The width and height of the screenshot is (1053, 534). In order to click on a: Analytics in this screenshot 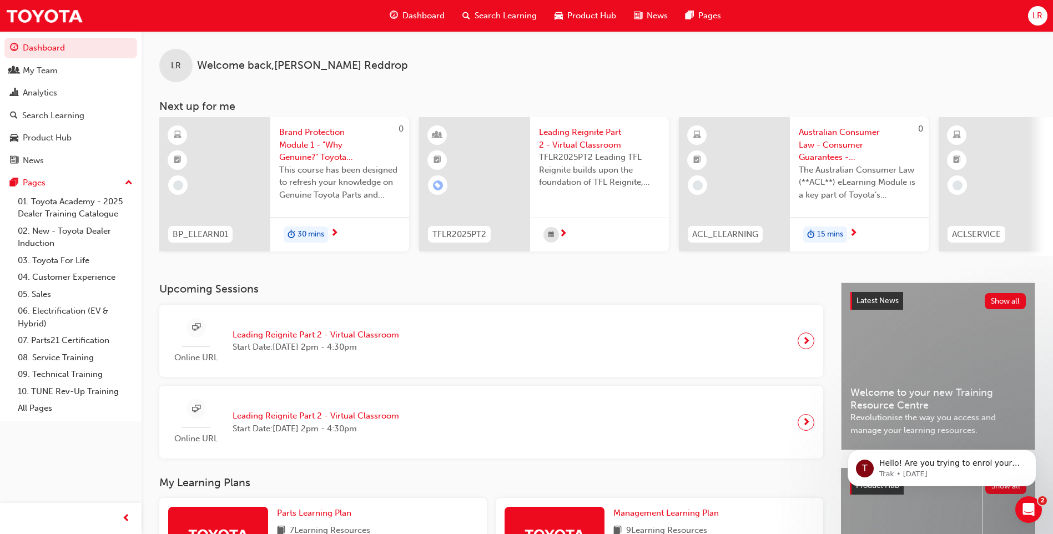, I will do `click(71, 93)`.